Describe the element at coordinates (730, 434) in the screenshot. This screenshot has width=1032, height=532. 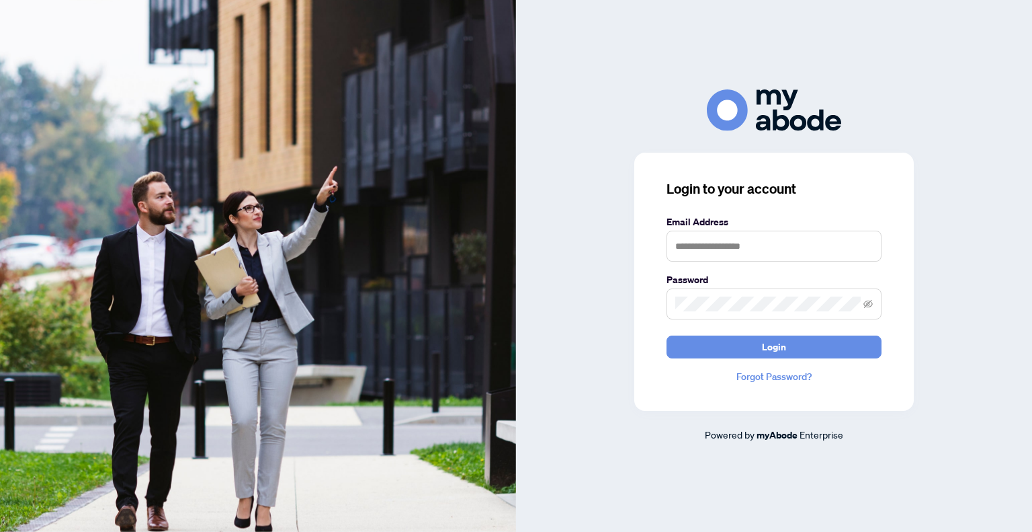
I see `span: Powered by` at that location.